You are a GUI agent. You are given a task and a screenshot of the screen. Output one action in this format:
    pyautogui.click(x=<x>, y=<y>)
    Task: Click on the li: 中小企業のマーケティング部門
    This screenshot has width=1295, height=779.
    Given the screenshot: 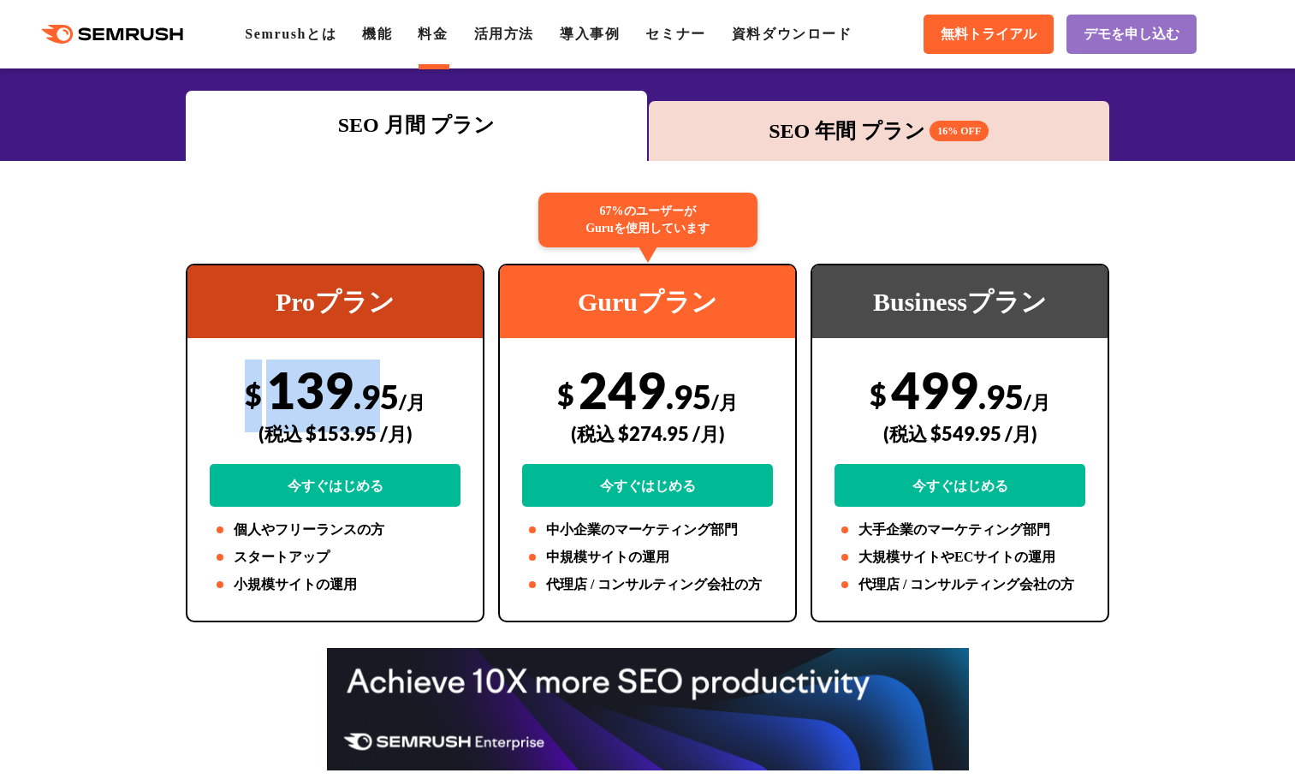 What is the action you would take?
    pyautogui.click(x=647, y=530)
    